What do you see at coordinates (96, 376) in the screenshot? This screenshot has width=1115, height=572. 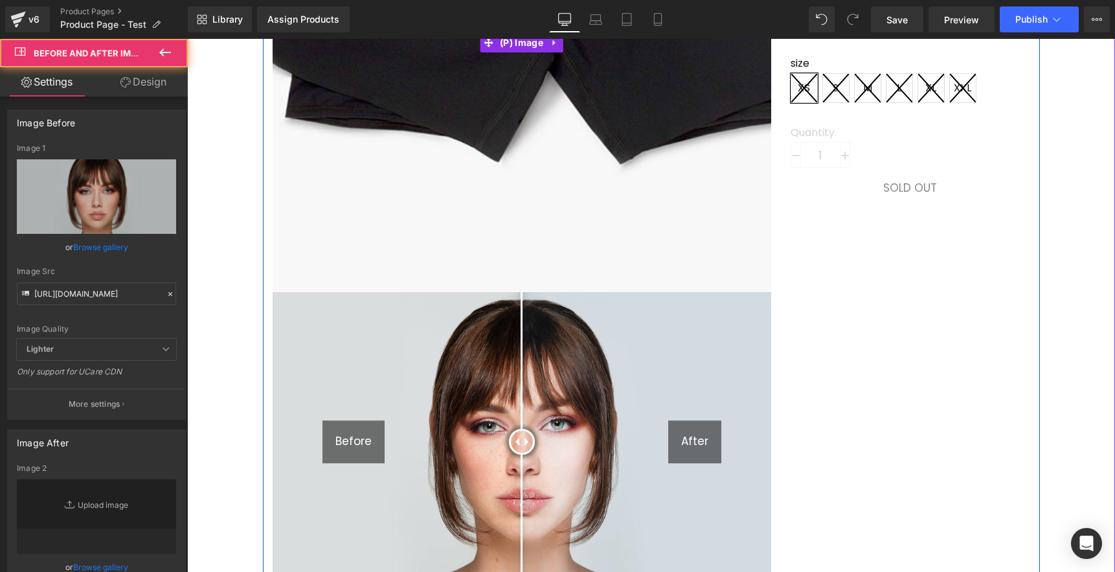 I see `div: Only support for UCare CDN` at bounding box center [96, 376].